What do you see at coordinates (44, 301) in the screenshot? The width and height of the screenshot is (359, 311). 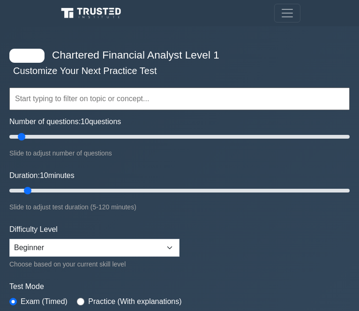 I see `label: Exam (Timed)` at bounding box center [44, 301].